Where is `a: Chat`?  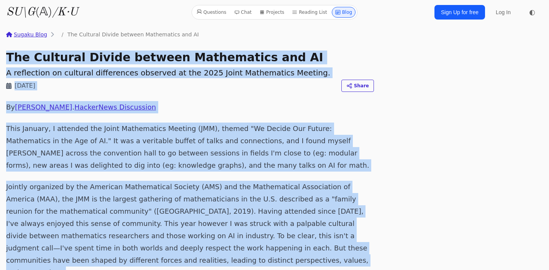 a: Chat is located at coordinates (243, 12).